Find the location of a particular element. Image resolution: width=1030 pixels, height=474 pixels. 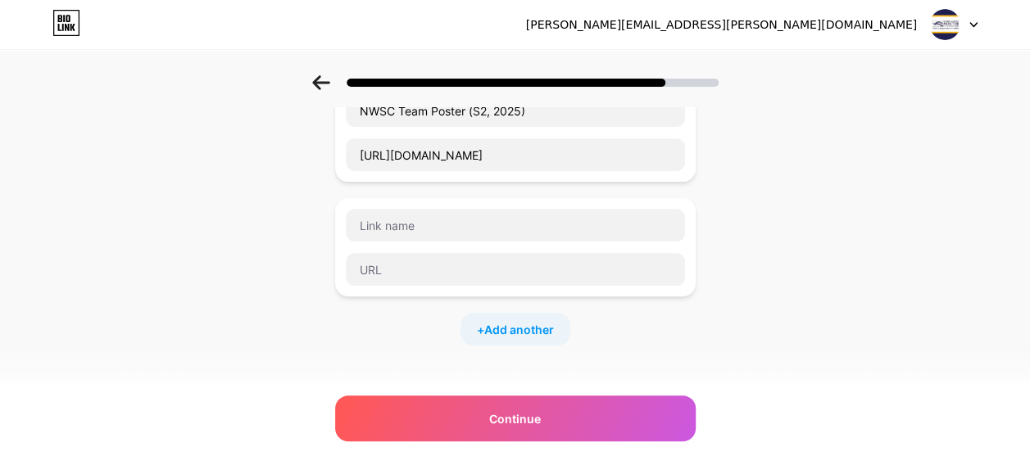

span: Continue is located at coordinates (515, 419).